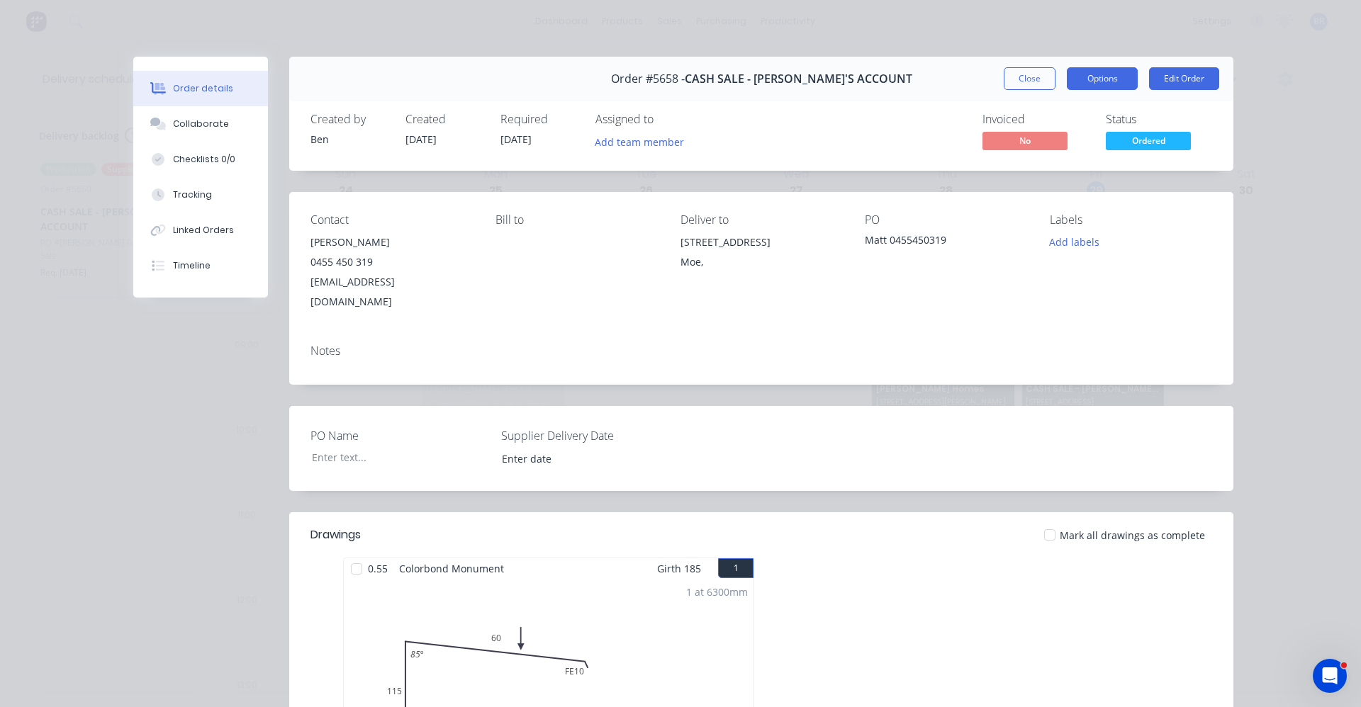  What do you see at coordinates (1029, 79) in the screenshot?
I see `button: Close` at bounding box center [1029, 79].